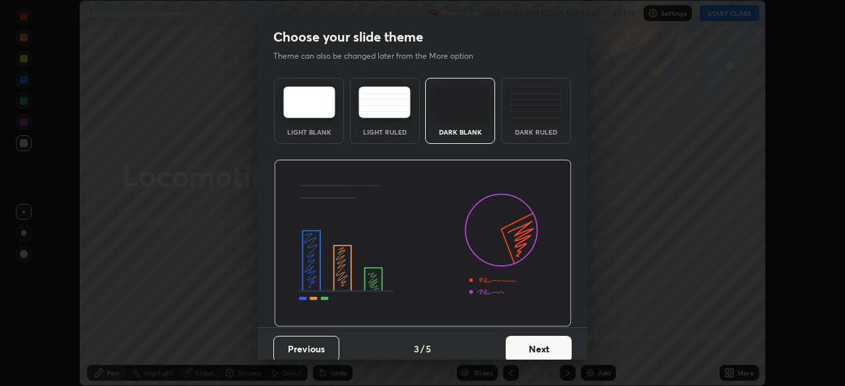 This screenshot has width=845, height=386. What do you see at coordinates (309, 132) in the screenshot?
I see `div: Light Blank` at bounding box center [309, 132].